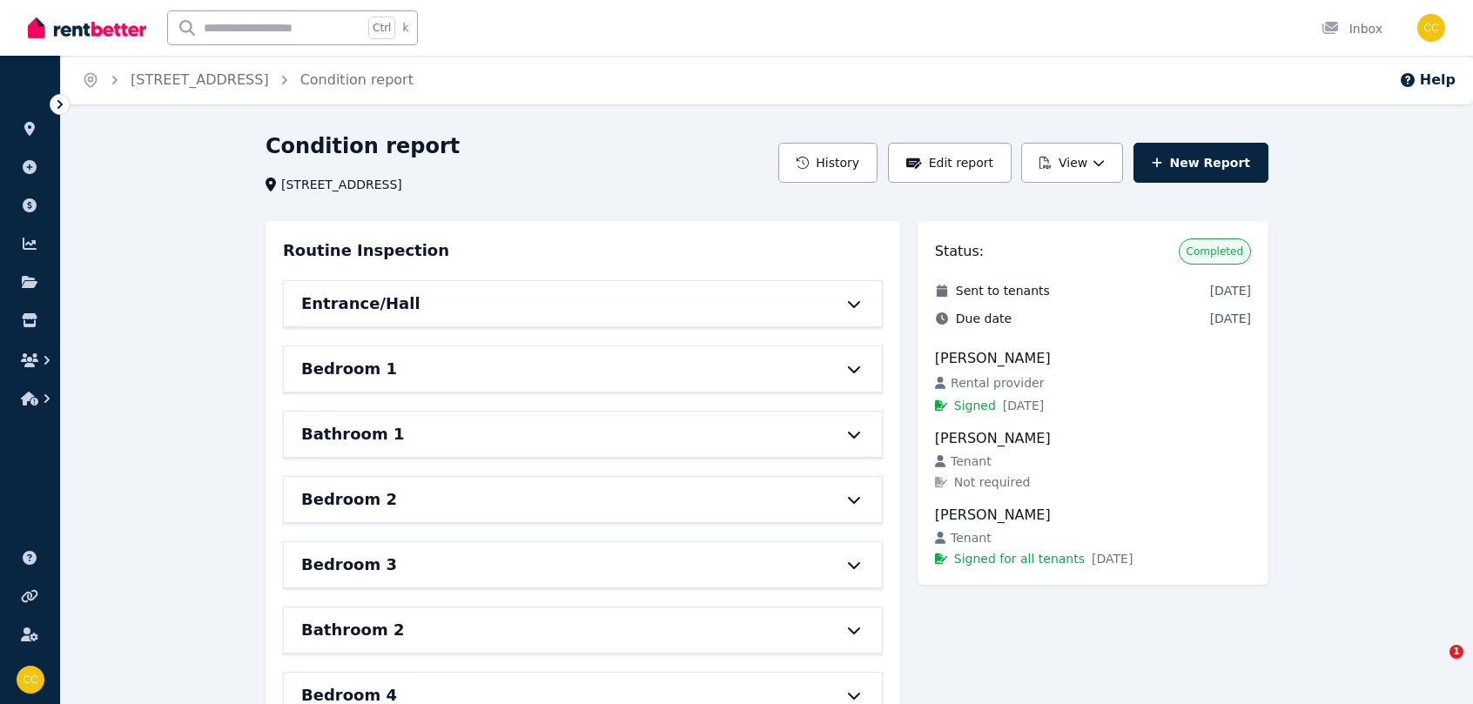 Image resolution: width=1473 pixels, height=704 pixels. I want to click on button: Edit report, so click(950, 163).